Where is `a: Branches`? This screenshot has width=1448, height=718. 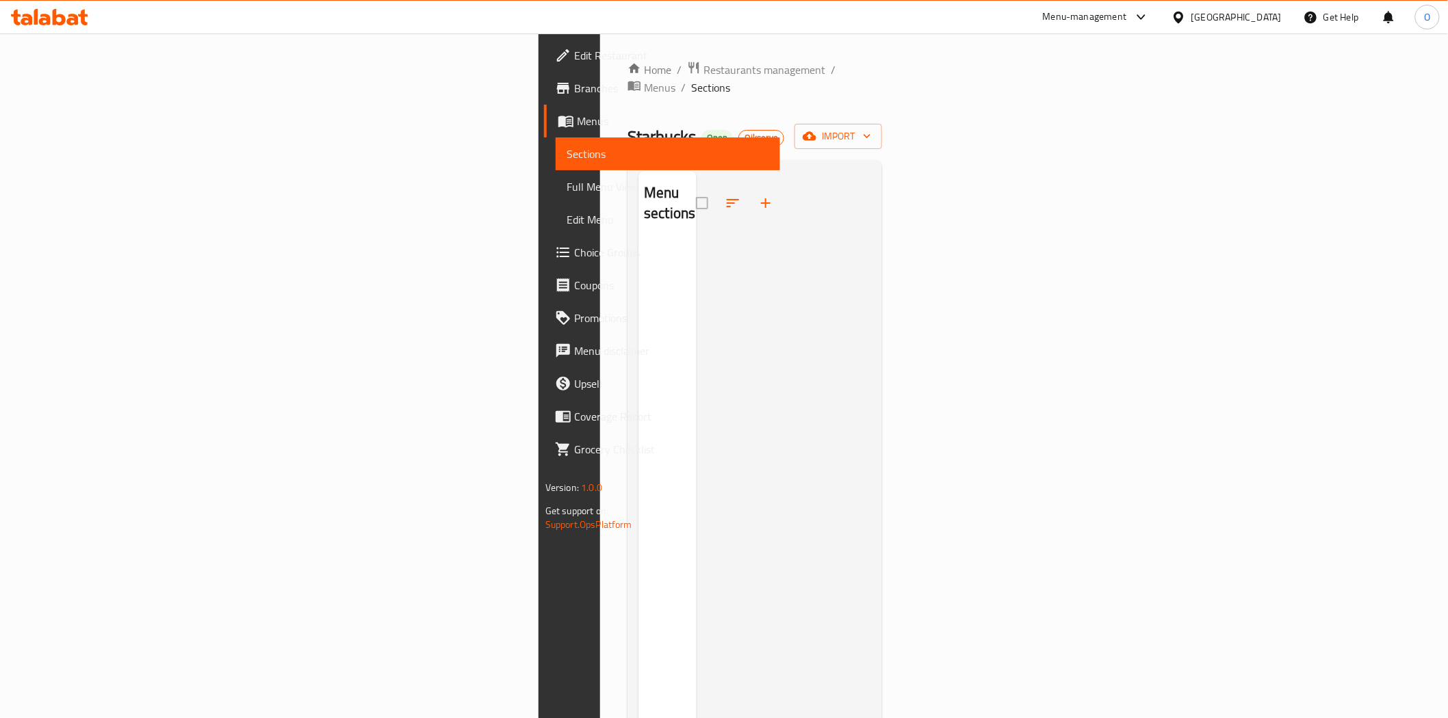 a: Branches is located at coordinates (662, 88).